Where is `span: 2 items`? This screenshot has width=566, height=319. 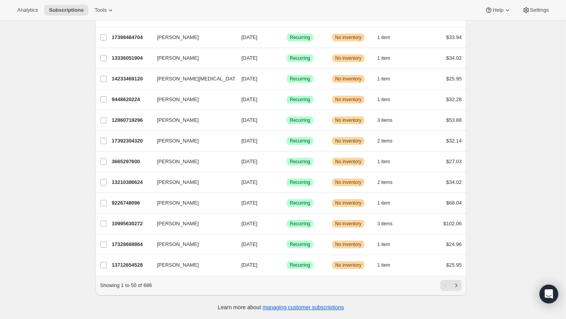
span: 2 items is located at coordinates (385, 182).